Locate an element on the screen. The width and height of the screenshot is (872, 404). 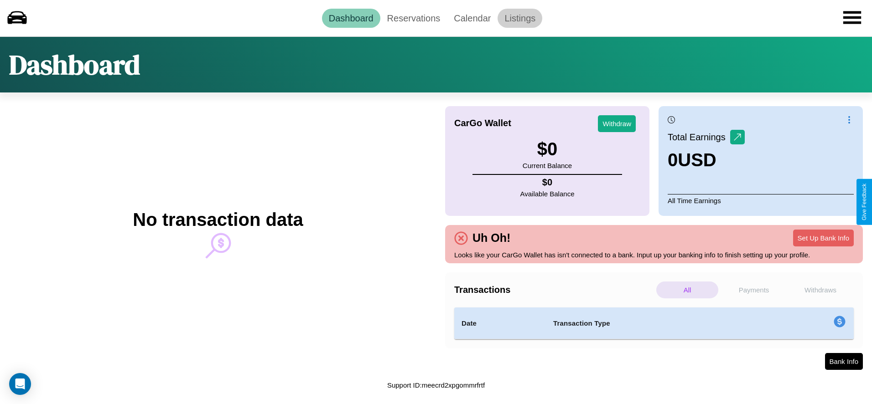
button: Set Up Bank Info is located at coordinates (823, 238).